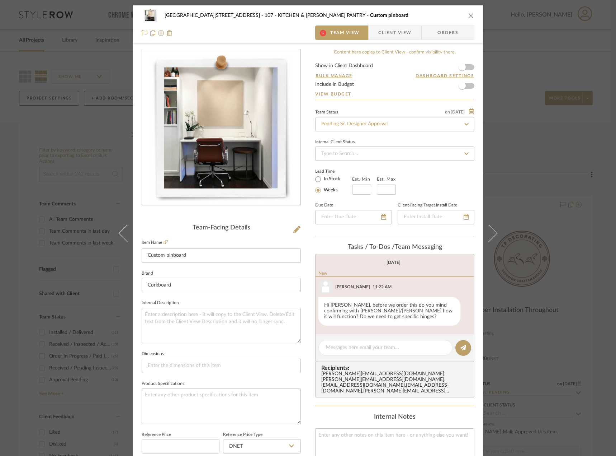 The width and height of the screenshot is (616, 456). What do you see at coordinates (395, 247) in the screenshot?
I see `div: team Messaging` at bounding box center [395, 247].